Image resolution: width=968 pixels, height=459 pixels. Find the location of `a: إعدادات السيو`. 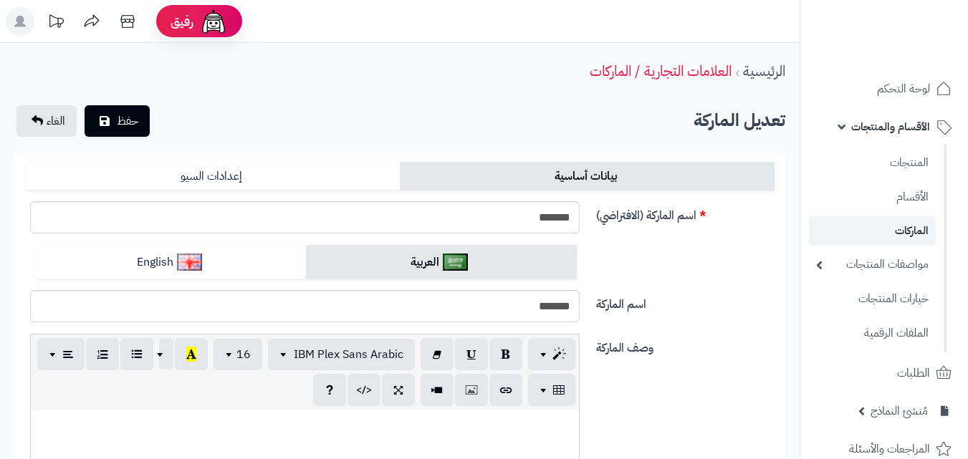

a: إعدادات السيو is located at coordinates (212, 176).